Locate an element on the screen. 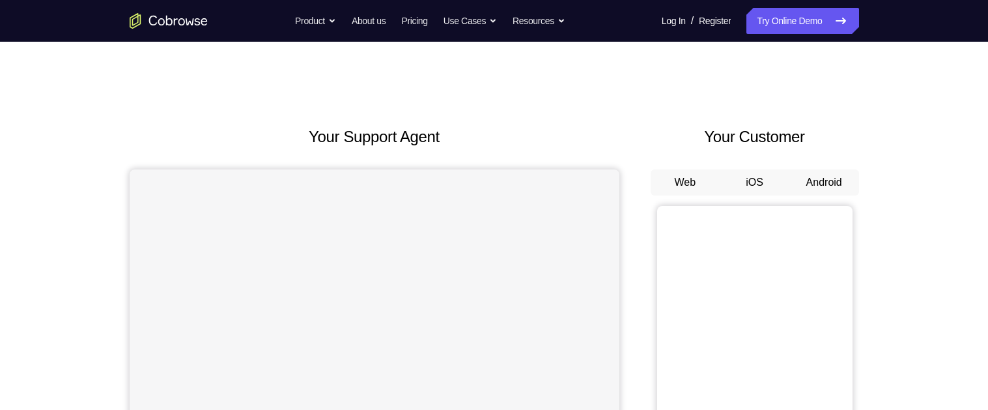 This screenshot has height=410, width=988. button: Android is located at coordinates (824, 182).